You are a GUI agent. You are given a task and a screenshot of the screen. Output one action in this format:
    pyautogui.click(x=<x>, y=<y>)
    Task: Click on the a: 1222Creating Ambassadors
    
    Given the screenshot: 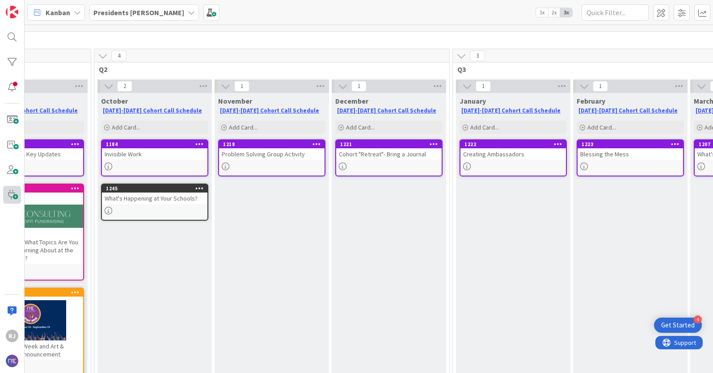 What is the action you would take?
    pyautogui.click(x=513, y=158)
    